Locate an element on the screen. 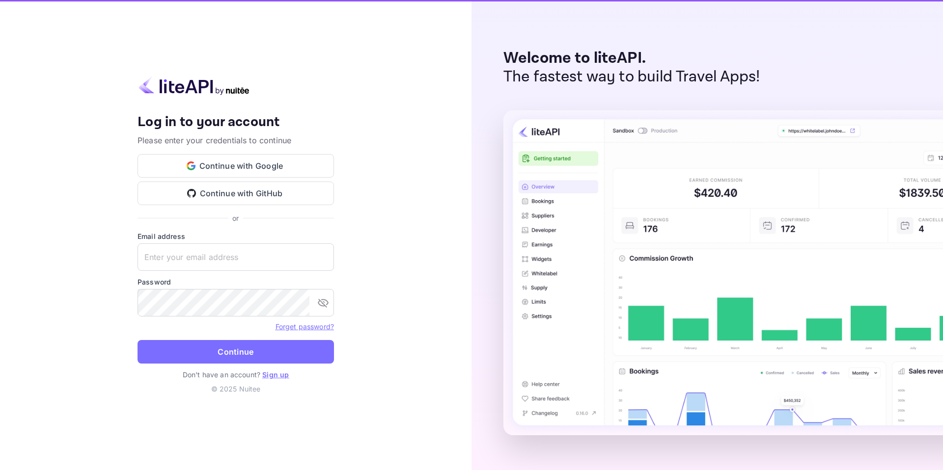  button: Continue with GitHub is located at coordinates (236, 193).